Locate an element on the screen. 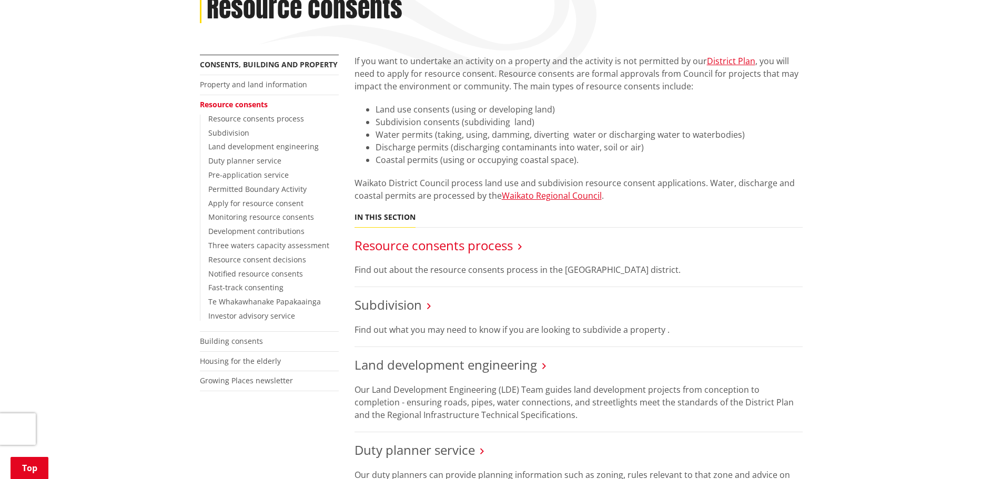 This screenshot has height=479, width=1002. p: Find out what you may need to know if you are looking to subdivide a property . is located at coordinates (578, 330).